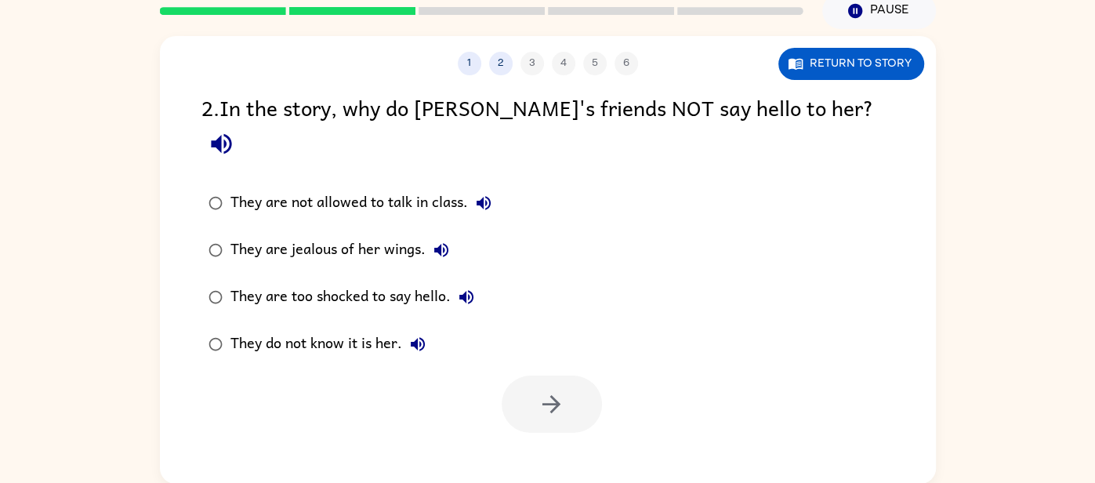 The image size is (1095, 483). I want to click on button: They do not know it is her., so click(418, 344).